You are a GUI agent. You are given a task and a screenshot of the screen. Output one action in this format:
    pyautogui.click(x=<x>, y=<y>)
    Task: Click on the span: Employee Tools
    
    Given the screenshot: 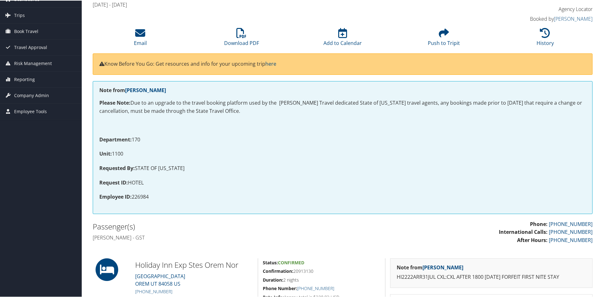 What is the action you would take?
    pyautogui.click(x=31, y=111)
    